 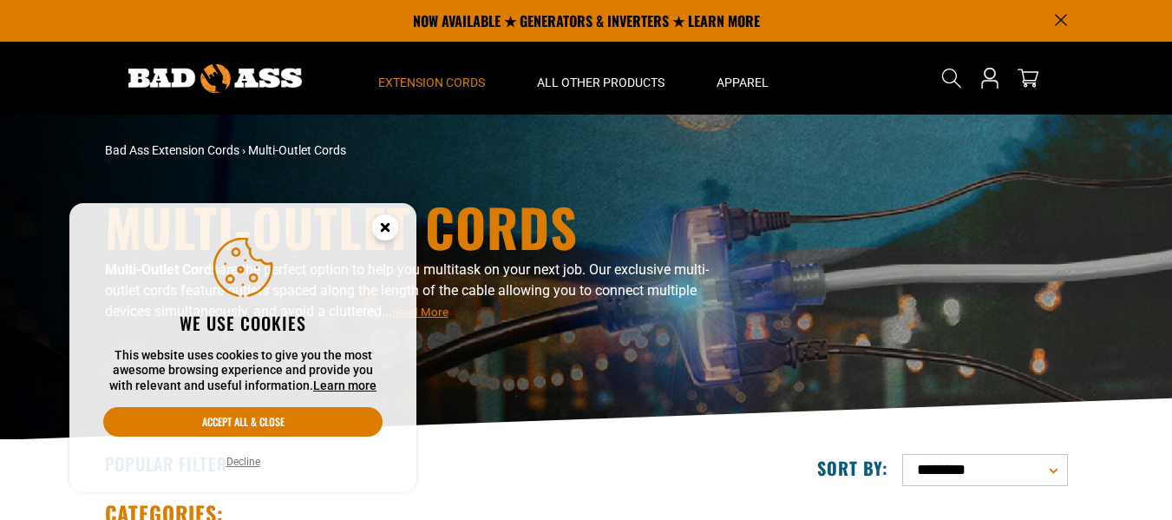 I want to click on span: All Other Products, so click(x=600, y=82).